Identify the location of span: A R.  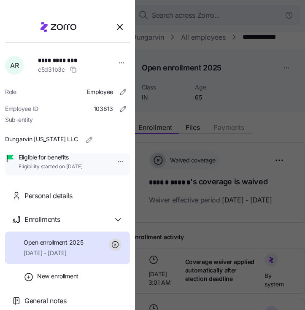
(14, 65).